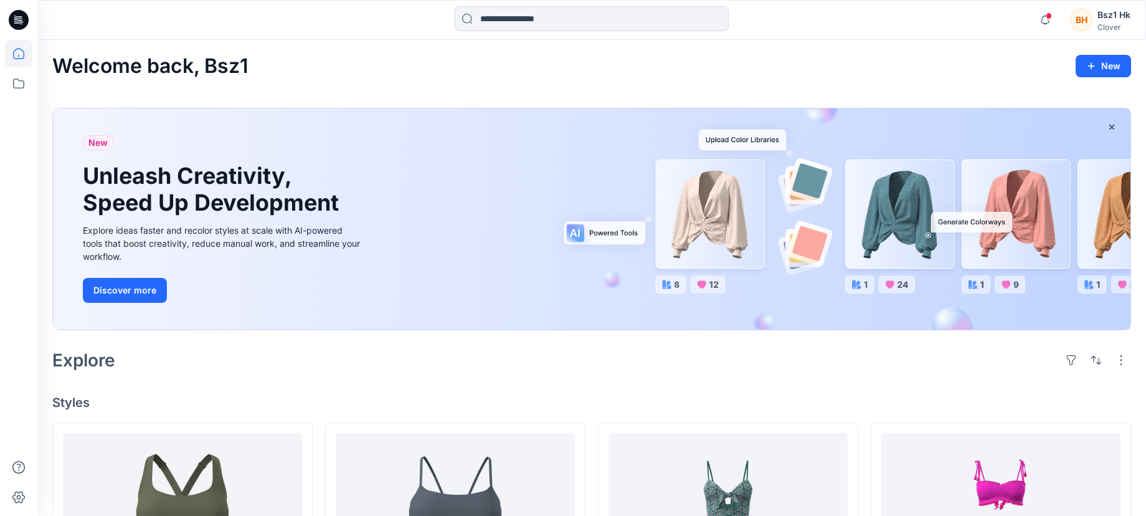  I want to click on a: Discover more, so click(223, 290).